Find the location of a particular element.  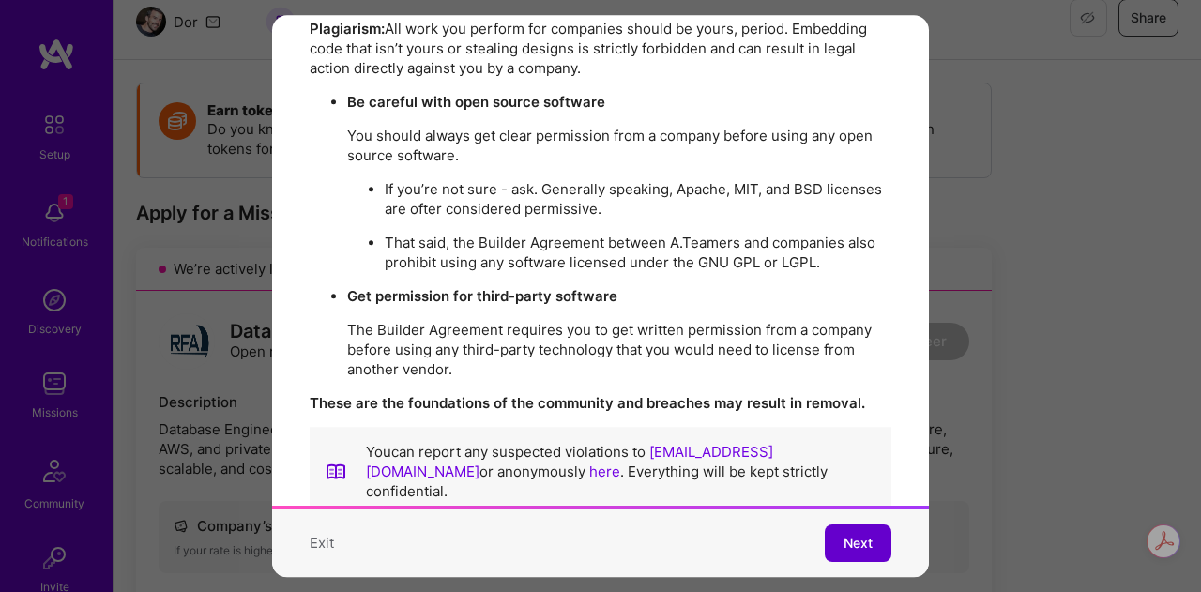

p: All work you perform for companies should be yours, period. Embedding code that isn’t yours or st... is located at coordinates (600, 48).